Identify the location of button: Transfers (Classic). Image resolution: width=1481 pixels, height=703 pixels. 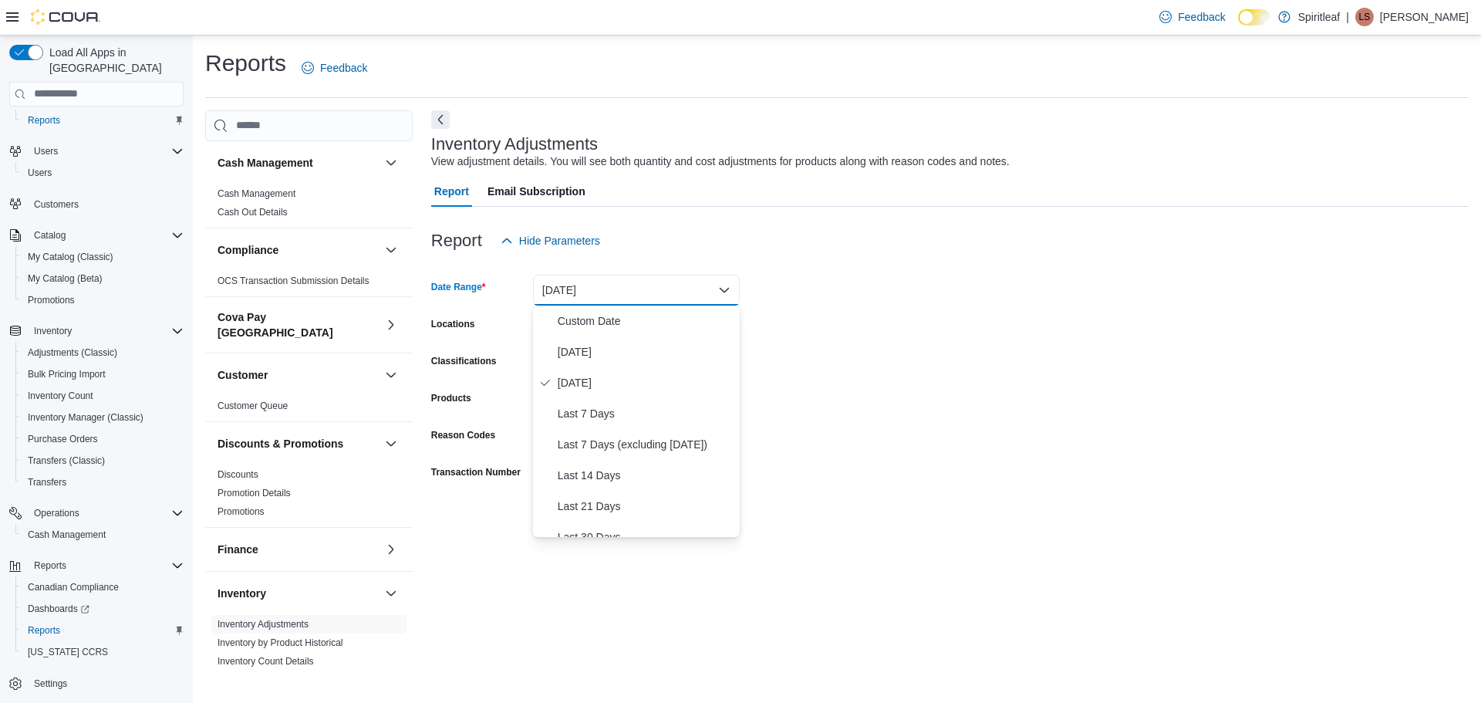
(103, 460).